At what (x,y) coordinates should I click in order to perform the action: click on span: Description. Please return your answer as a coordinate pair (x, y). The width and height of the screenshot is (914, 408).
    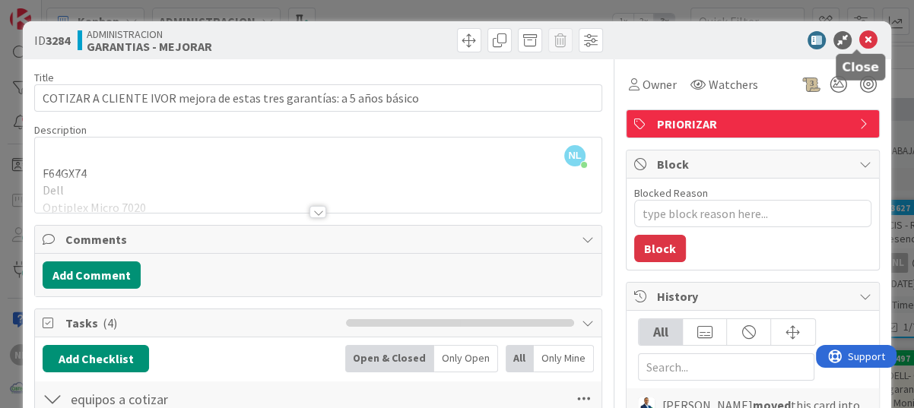
    Looking at the image, I should click on (60, 130).